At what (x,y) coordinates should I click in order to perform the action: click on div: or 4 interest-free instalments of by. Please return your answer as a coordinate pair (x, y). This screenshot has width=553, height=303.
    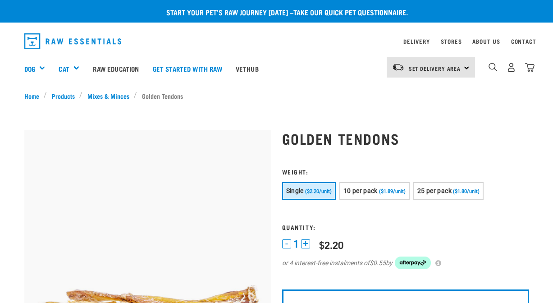
    Looking at the image, I should click on (406, 263).